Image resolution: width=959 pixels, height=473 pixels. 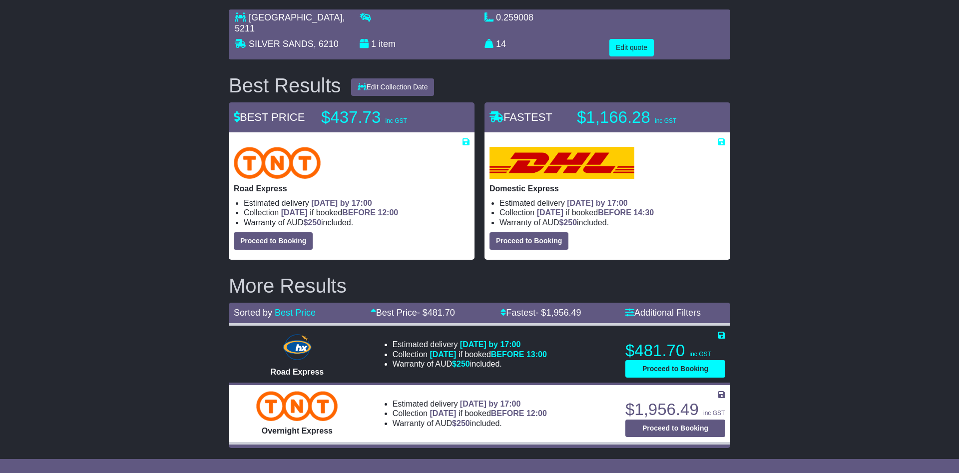 What do you see at coordinates (563, 313) in the screenshot?
I see `span: 1,956.49` at bounding box center [563, 313].